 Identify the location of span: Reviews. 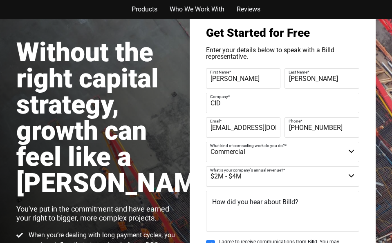
(248, 9).